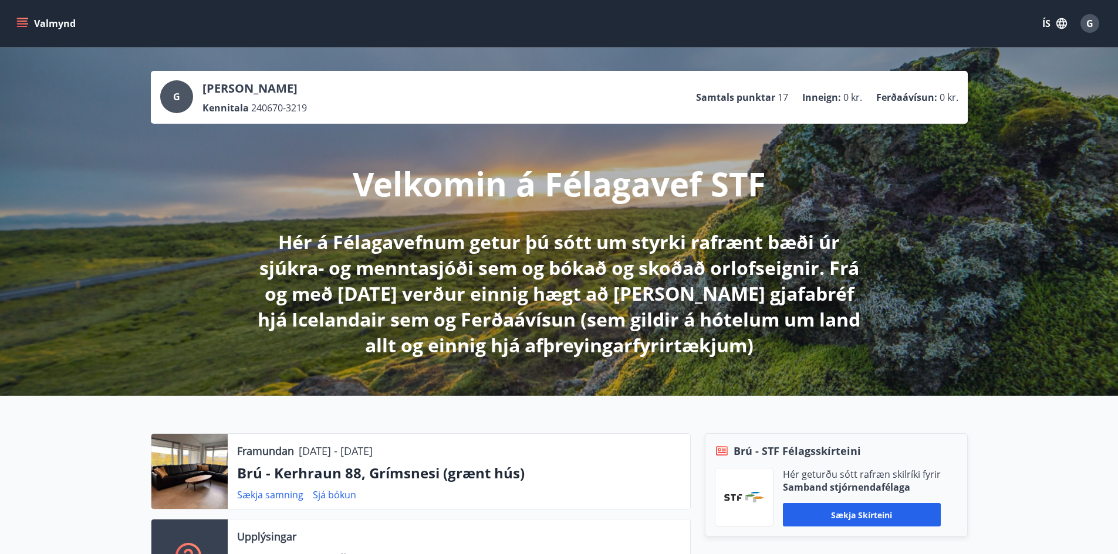 The image size is (1118, 554). I want to click on p: Samband stjórnendafélaga, so click(861, 488).